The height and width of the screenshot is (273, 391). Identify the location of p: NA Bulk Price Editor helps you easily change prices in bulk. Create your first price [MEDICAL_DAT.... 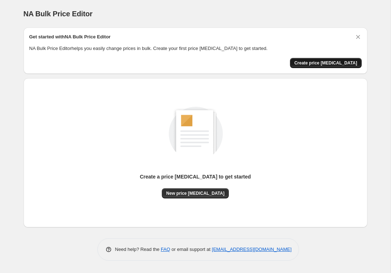
(196, 49).